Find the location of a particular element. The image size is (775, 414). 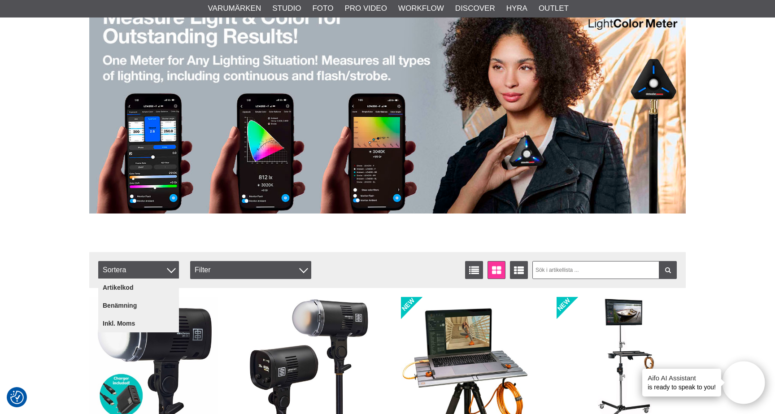

div: Filter is located at coordinates (251, 270).